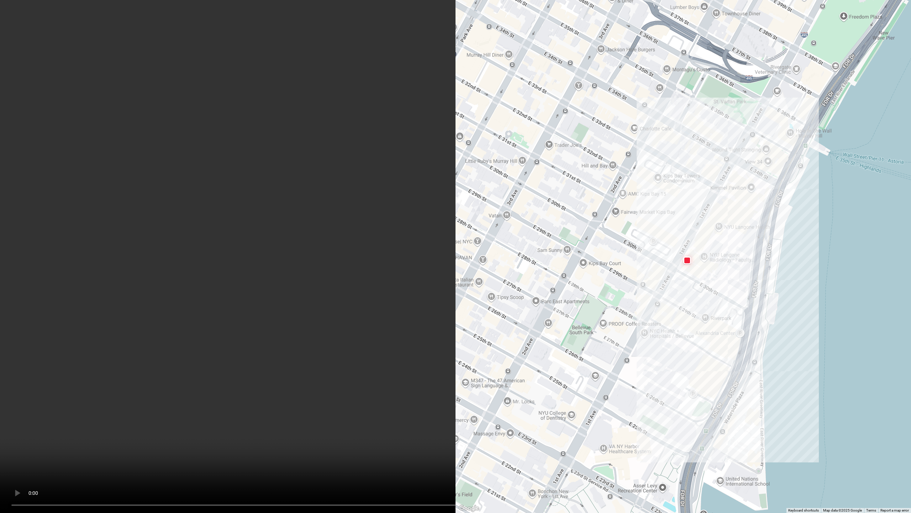  Describe the element at coordinates (469, 508) in the screenshot. I see `a: Open this area in Google Maps (opens a new window)` at that location.